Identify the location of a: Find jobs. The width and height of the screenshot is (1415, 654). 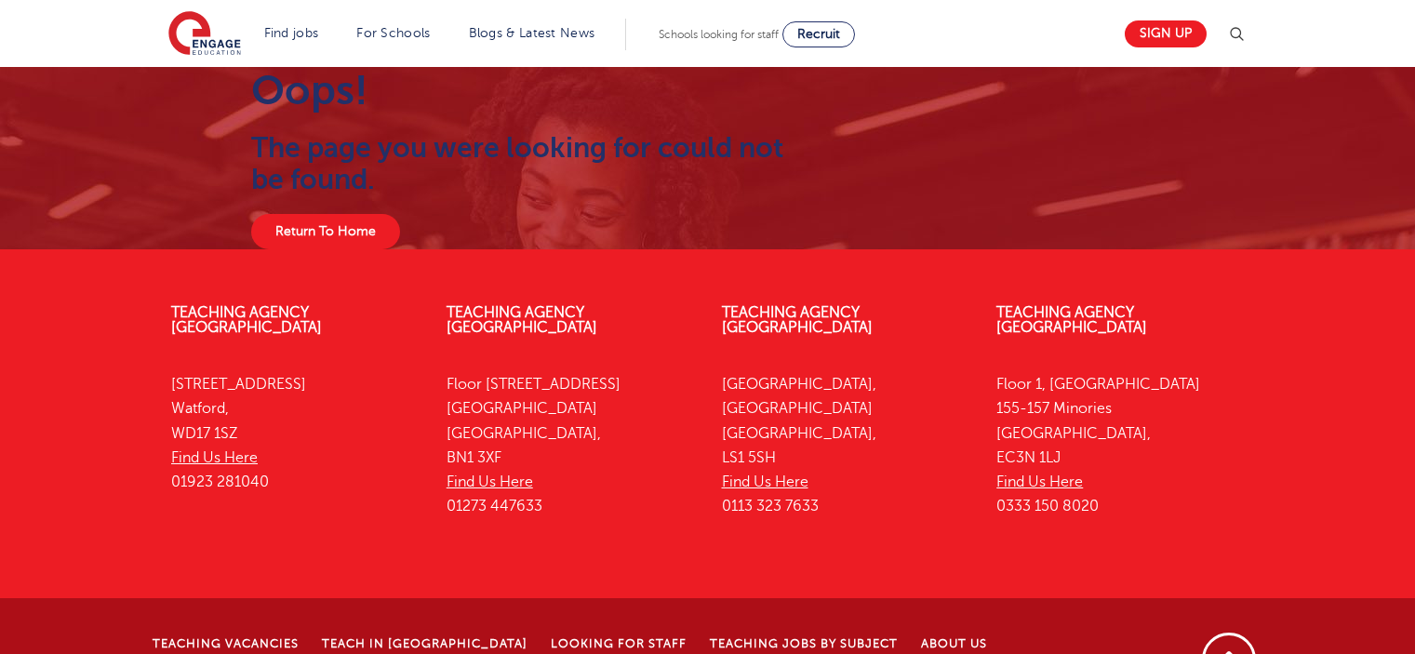
(291, 33).